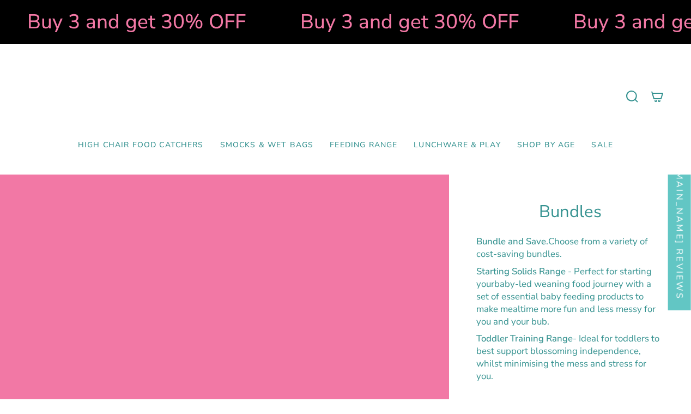  Describe the element at coordinates (570, 247) in the screenshot. I see `p: Choose from a variety of cost-saving bundles.` at that location.